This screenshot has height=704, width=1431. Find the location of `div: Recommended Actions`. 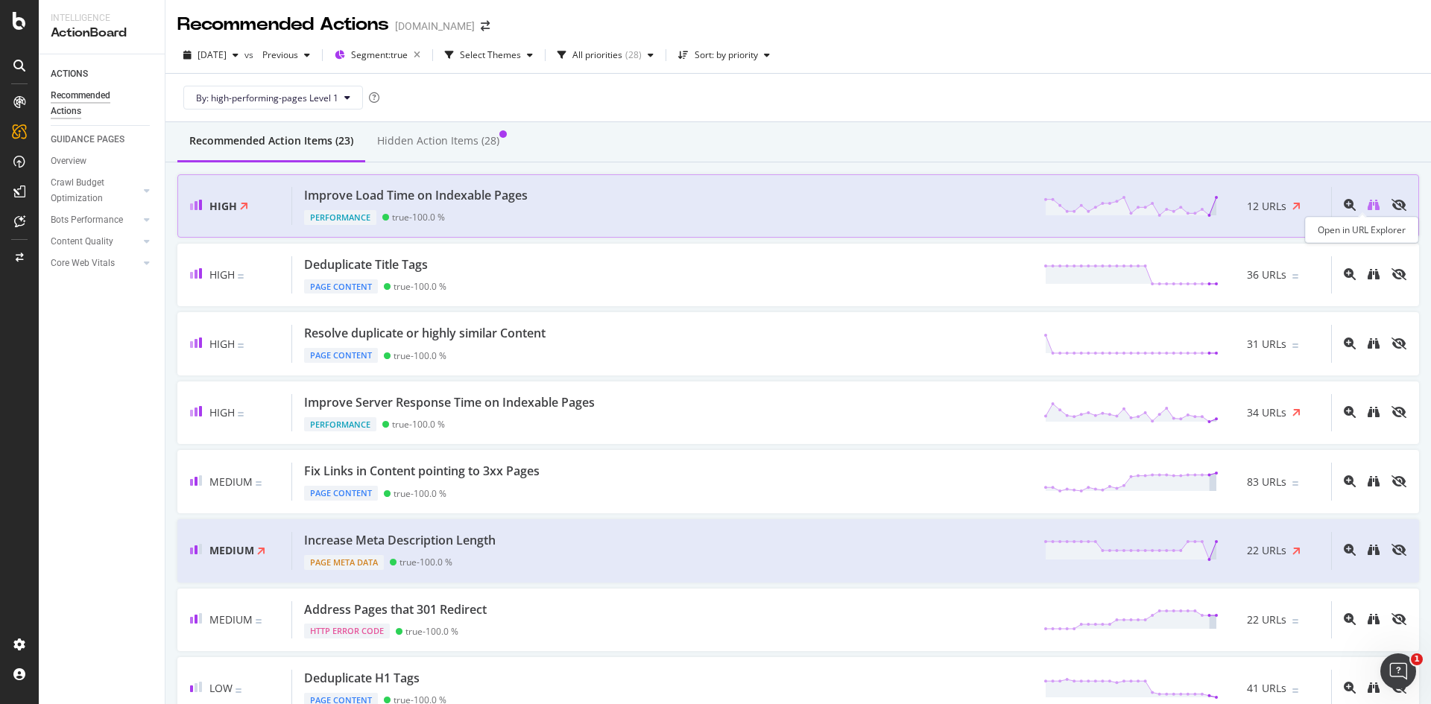

div: Recommended Actions is located at coordinates (95, 104).